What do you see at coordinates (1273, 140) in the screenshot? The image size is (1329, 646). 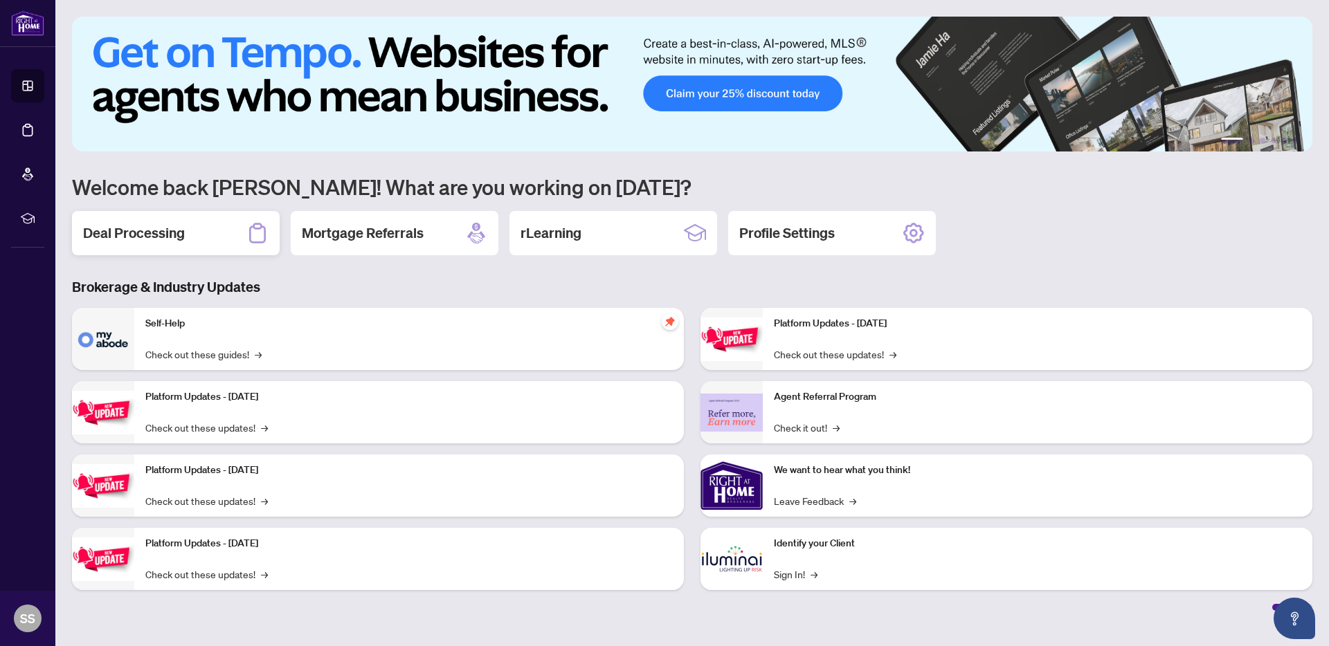 I see `button: 4` at bounding box center [1273, 140].